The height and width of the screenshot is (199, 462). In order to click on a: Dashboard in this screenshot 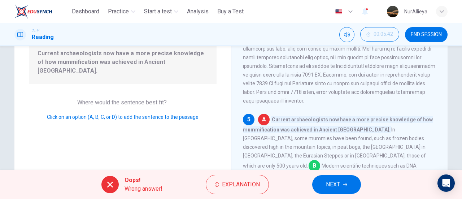, I will do `click(86, 12)`.